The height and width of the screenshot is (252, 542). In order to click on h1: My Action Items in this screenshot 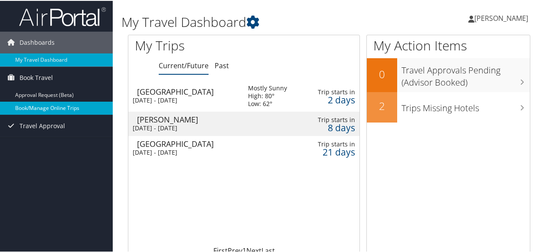, I will do `click(449, 45)`.